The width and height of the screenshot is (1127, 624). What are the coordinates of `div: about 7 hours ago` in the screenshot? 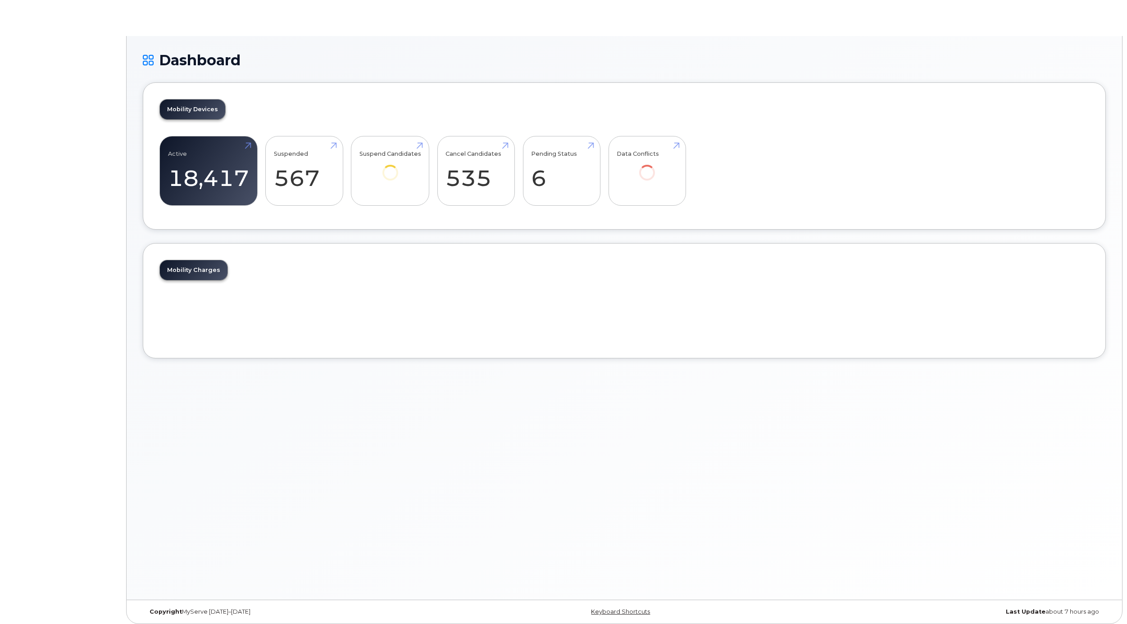 It's located at (945, 612).